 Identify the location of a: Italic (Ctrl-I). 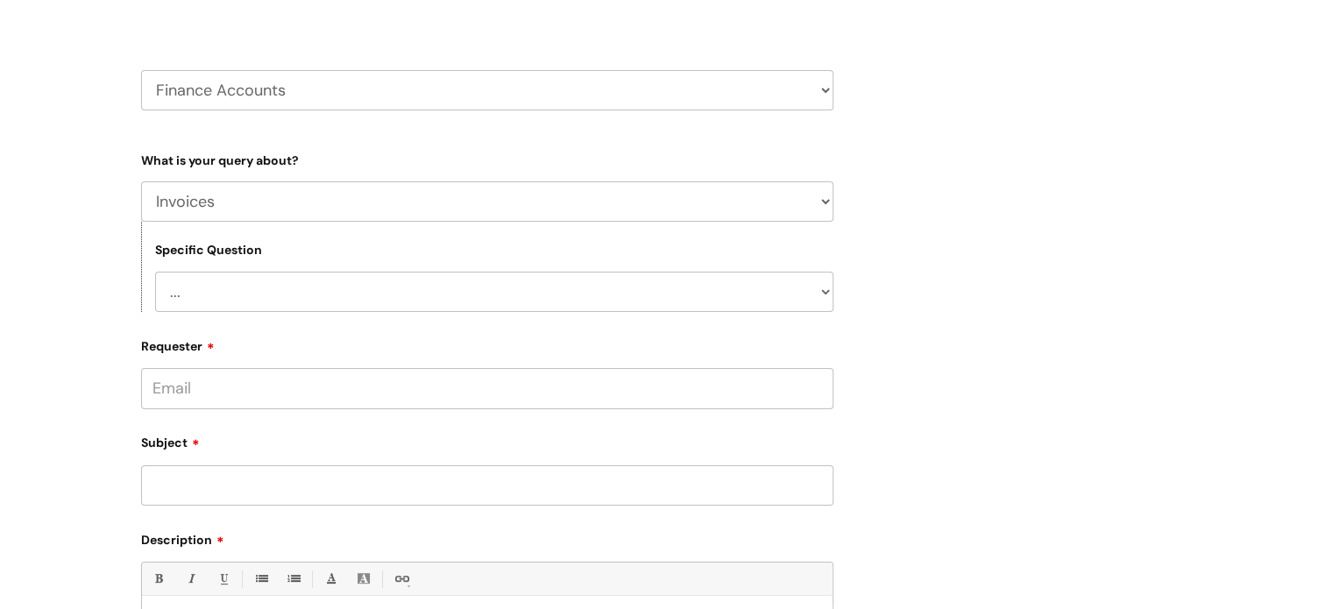
(190, 578).